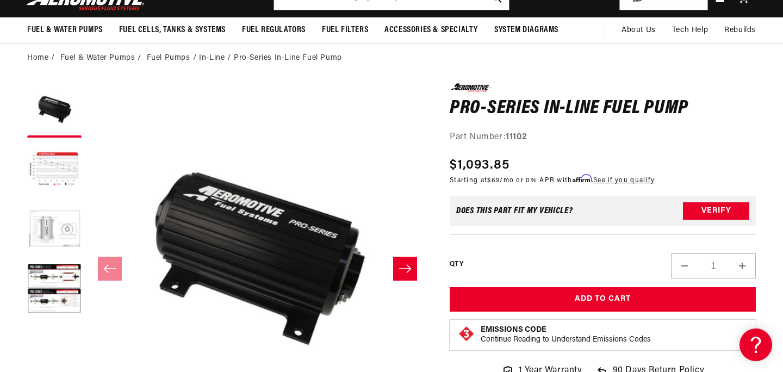  I want to click on span: Fuel & Water Pumps, so click(65, 30).